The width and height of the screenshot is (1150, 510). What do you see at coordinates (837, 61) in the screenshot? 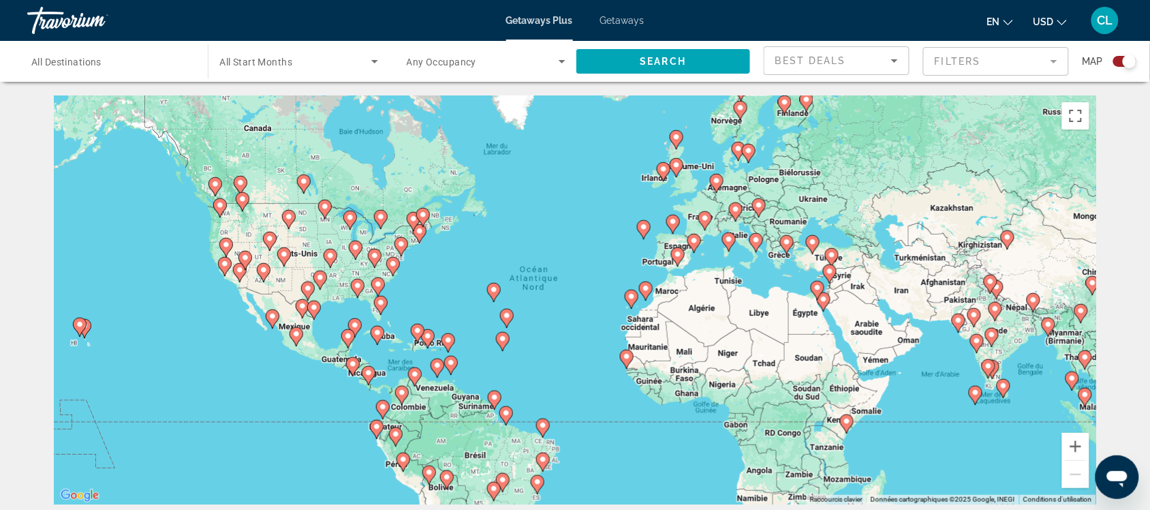
I see `mat-select: Sort by` at bounding box center [837, 61].